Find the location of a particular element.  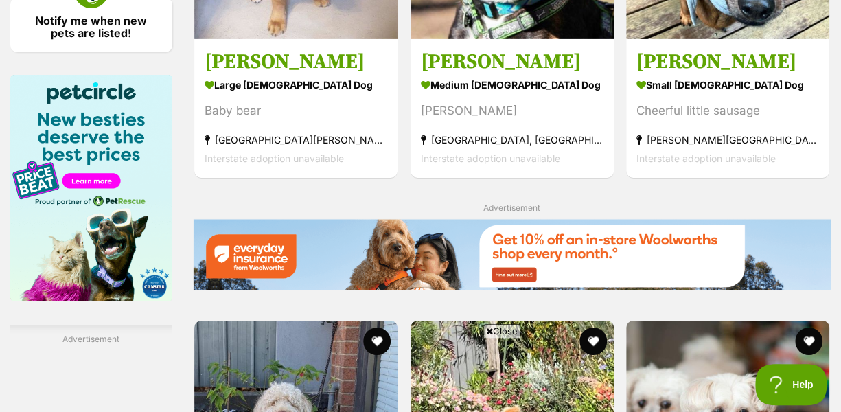

img: Pet Circle promo banner is located at coordinates (91, 188).